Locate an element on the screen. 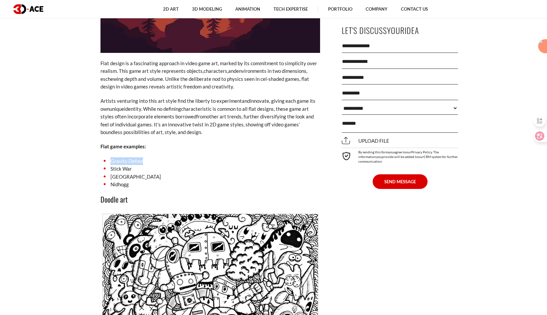 The height and width of the screenshot is (315, 547). div: By sending this form agree to Privacy Policy. The information provide will be added to CRM system... is located at coordinates (400, 156).